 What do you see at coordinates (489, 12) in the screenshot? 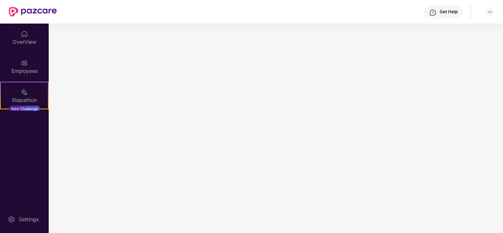
I see `img: svg+xml;base64,PHN2ZyBpZD0iRHJvcGRvd24tMzJ4MzIiIHhtbG5zPSJodHRwOi8vd3d3LnczLm9yZy8yMDAwL3N2ZyIgd2...` at bounding box center [489, 12].